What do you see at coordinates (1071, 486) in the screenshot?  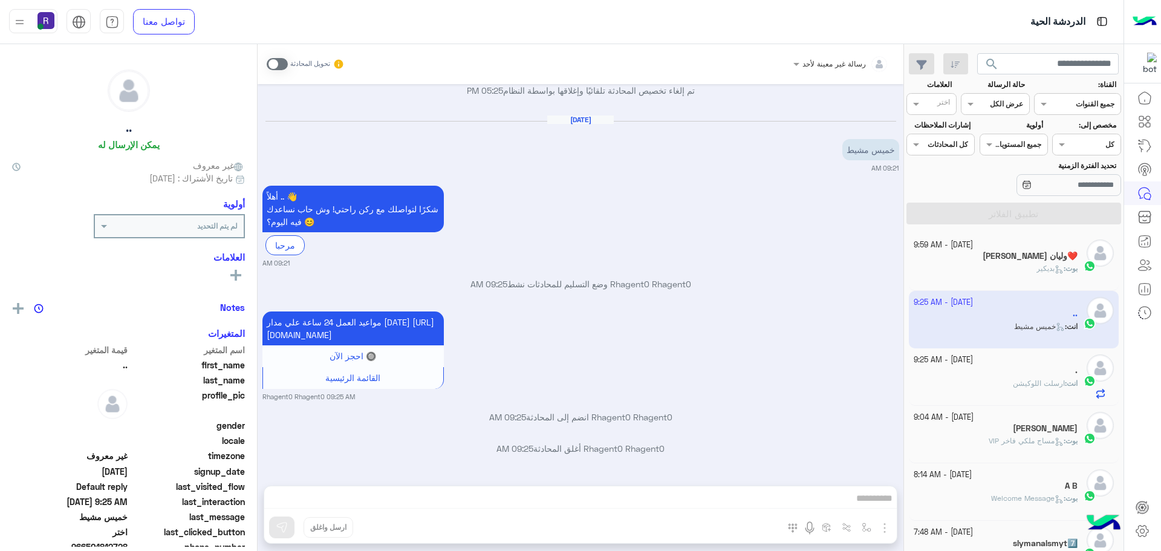 I see `h5: A B` at bounding box center [1071, 486].